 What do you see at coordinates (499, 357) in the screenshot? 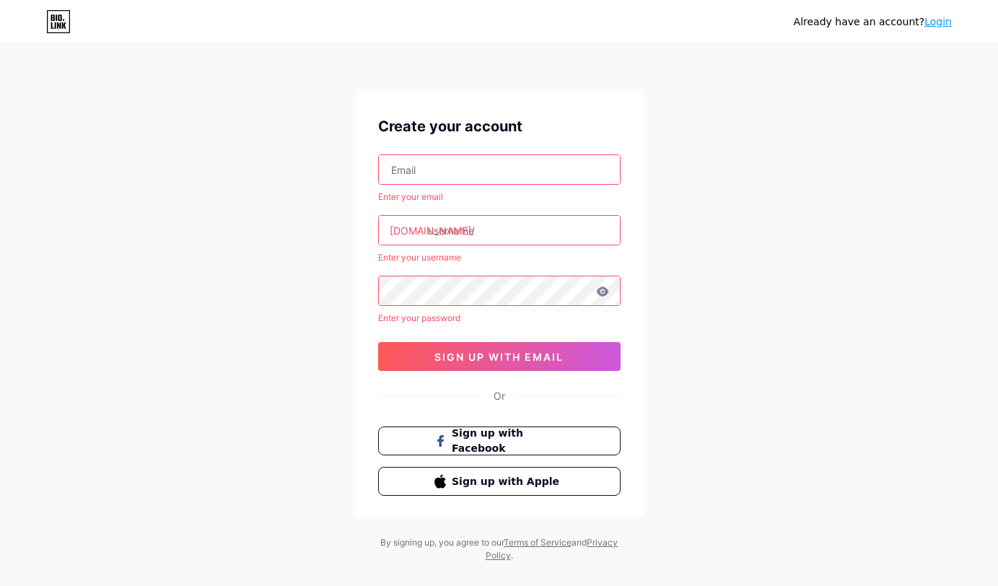
I see `button: sign up with email` at bounding box center [499, 357].